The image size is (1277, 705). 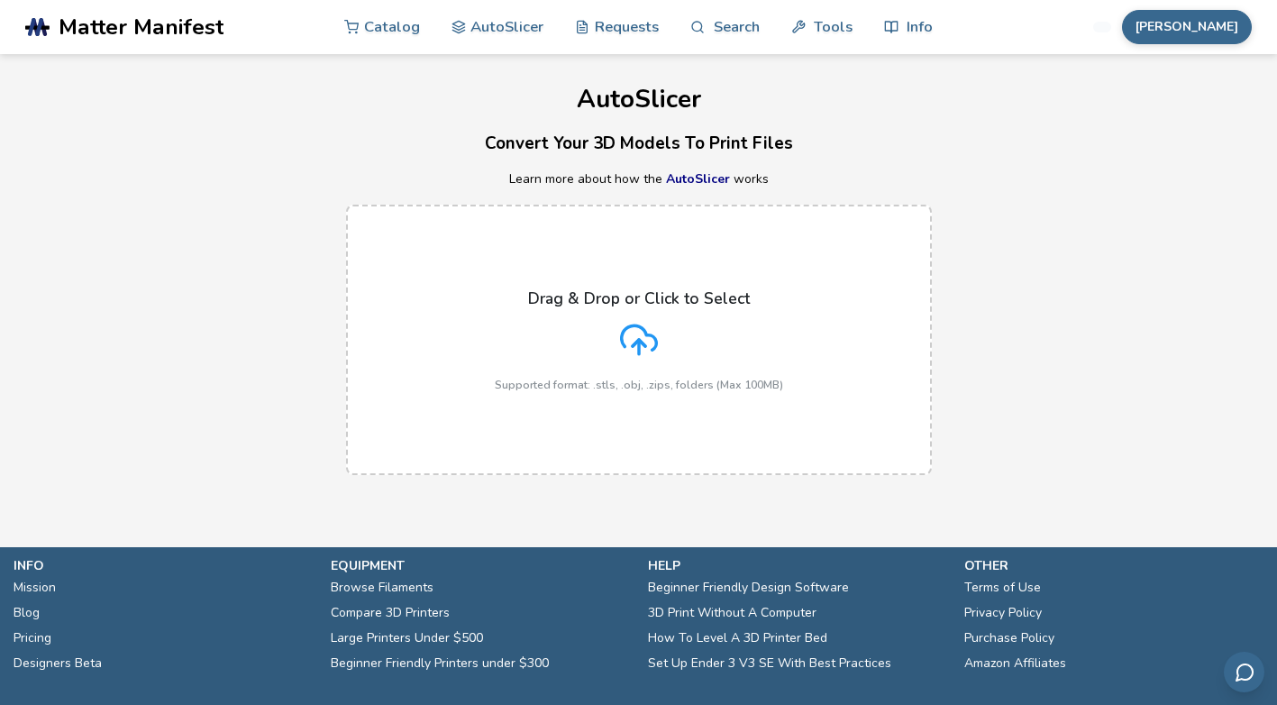 What do you see at coordinates (58, 663) in the screenshot?
I see `a: Designers Beta` at bounding box center [58, 663].